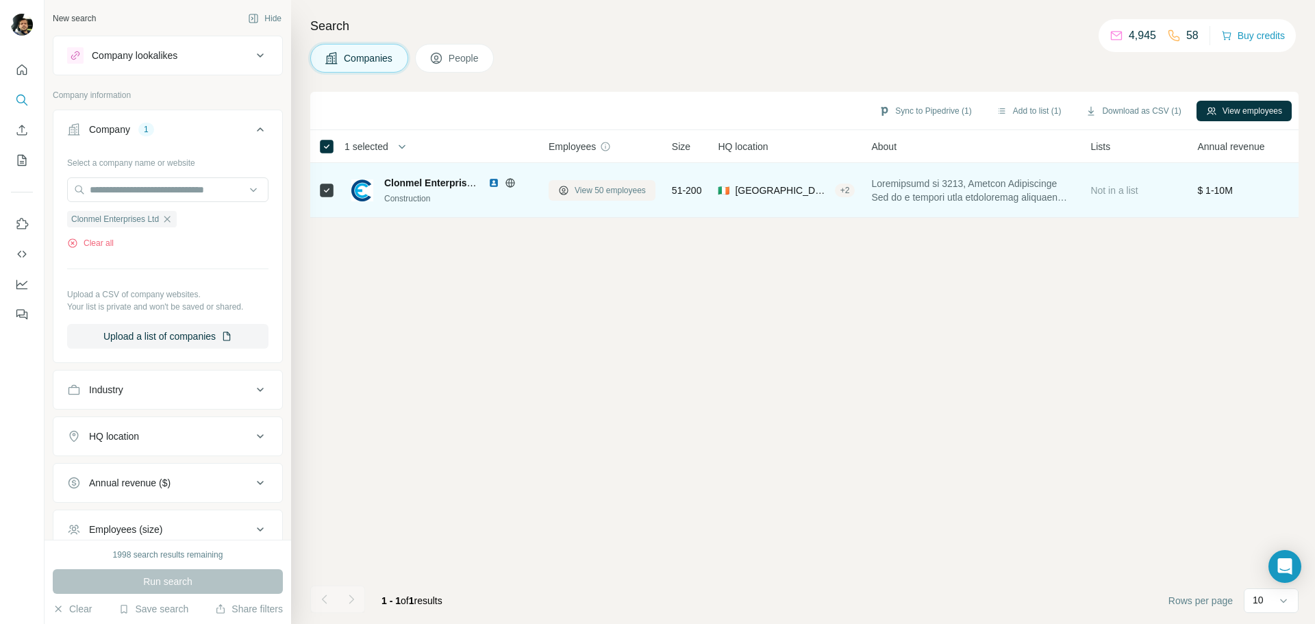  What do you see at coordinates (168, 95) in the screenshot?
I see `p: Company information` at bounding box center [168, 95].